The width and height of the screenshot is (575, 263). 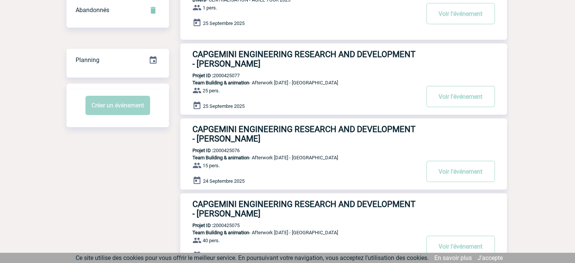 What do you see at coordinates (210, 75) in the screenshot?
I see `p: 2000425077` at bounding box center [210, 75].